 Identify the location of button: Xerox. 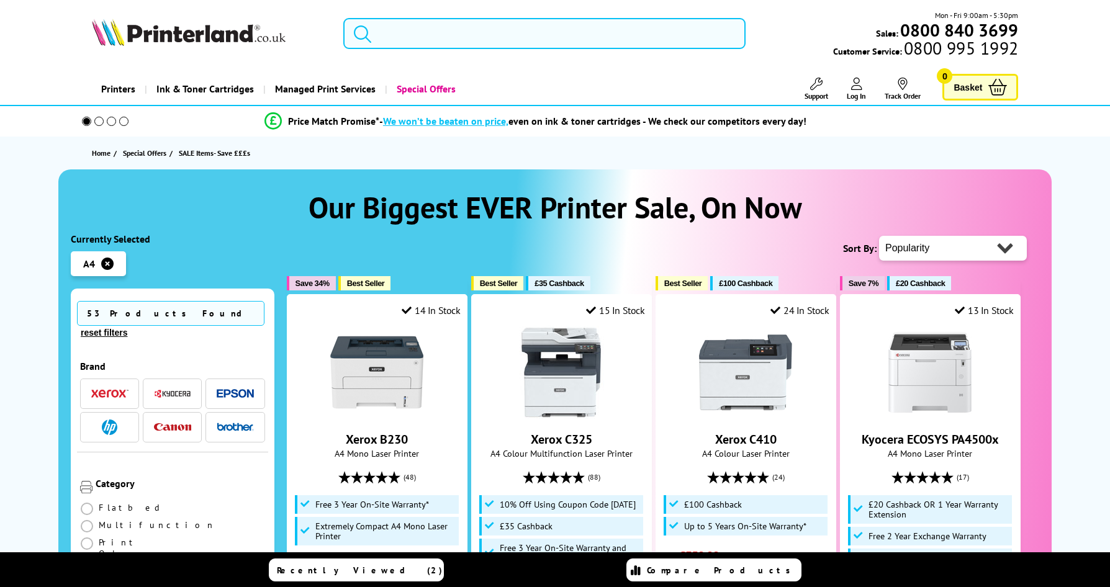
(110, 394).